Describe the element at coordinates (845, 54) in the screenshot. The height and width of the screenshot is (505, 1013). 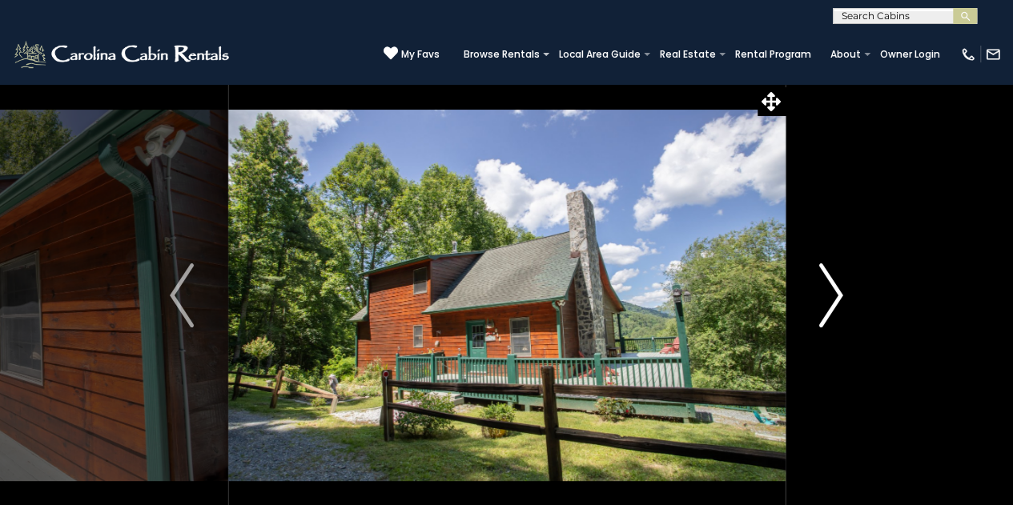
I see `a: About` at that location.